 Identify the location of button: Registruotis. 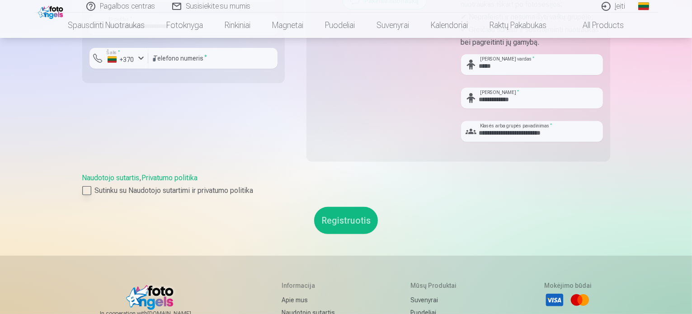
(346, 220).